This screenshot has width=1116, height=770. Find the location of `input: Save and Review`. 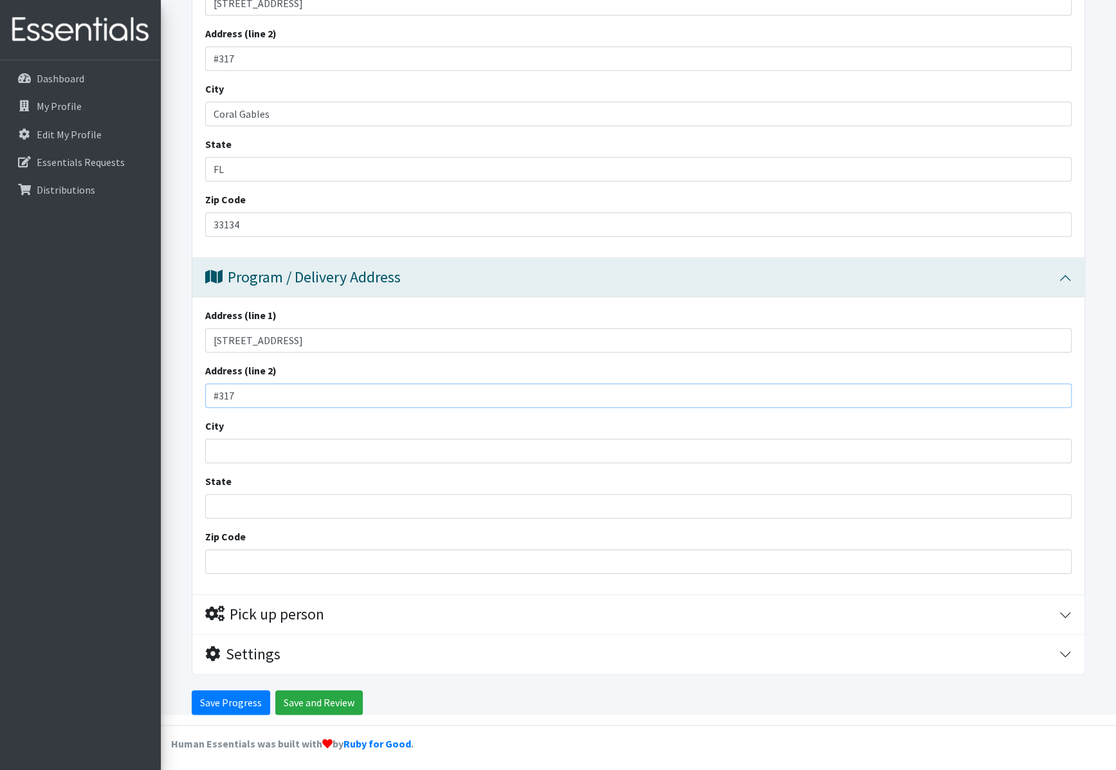

input: Save and Review is located at coordinates (319, 702).